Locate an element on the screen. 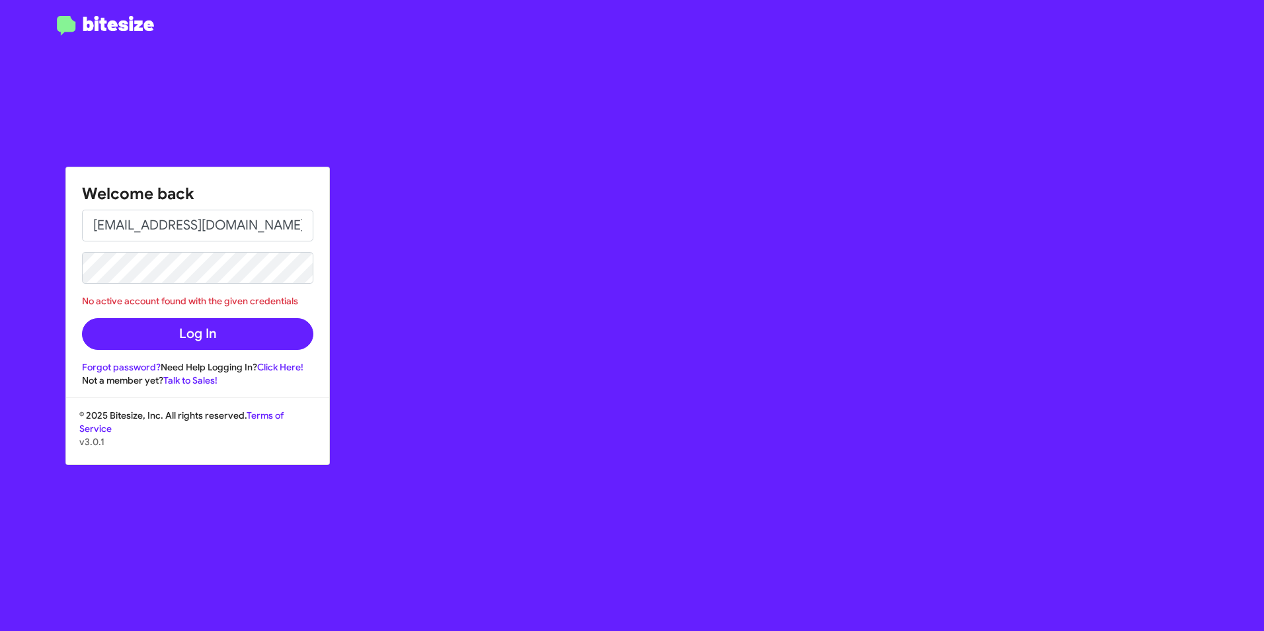  h1: Welcome back is located at coordinates (198, 194).